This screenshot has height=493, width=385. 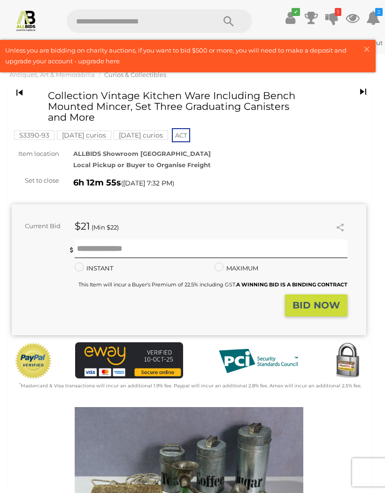 I want to click on strong: BID NOW, so click(x=316, y=305).